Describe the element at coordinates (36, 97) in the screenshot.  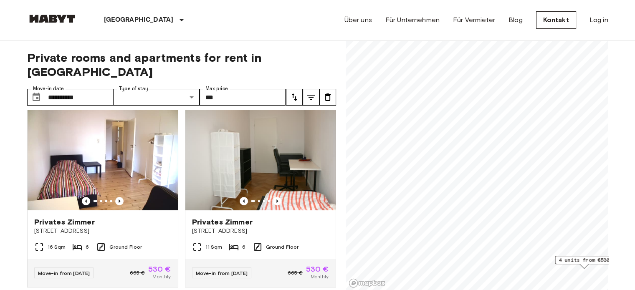
I see `button: Choose date, selected date is 16 Aug 2025` at that location.